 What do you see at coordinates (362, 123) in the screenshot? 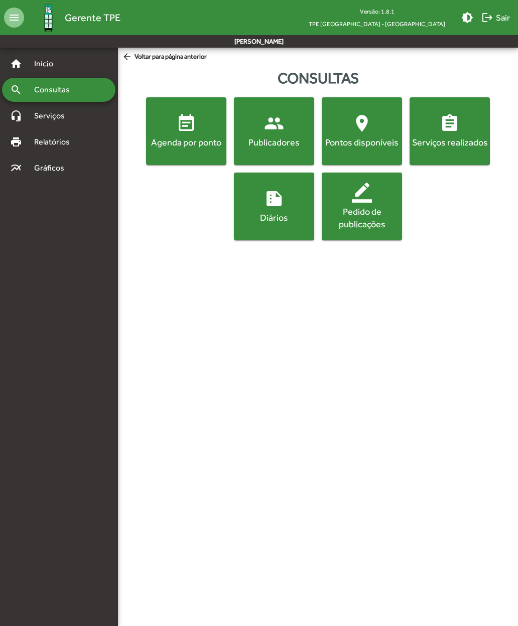
I see `mat-icon: location_on` at bounding box center [362, 123].